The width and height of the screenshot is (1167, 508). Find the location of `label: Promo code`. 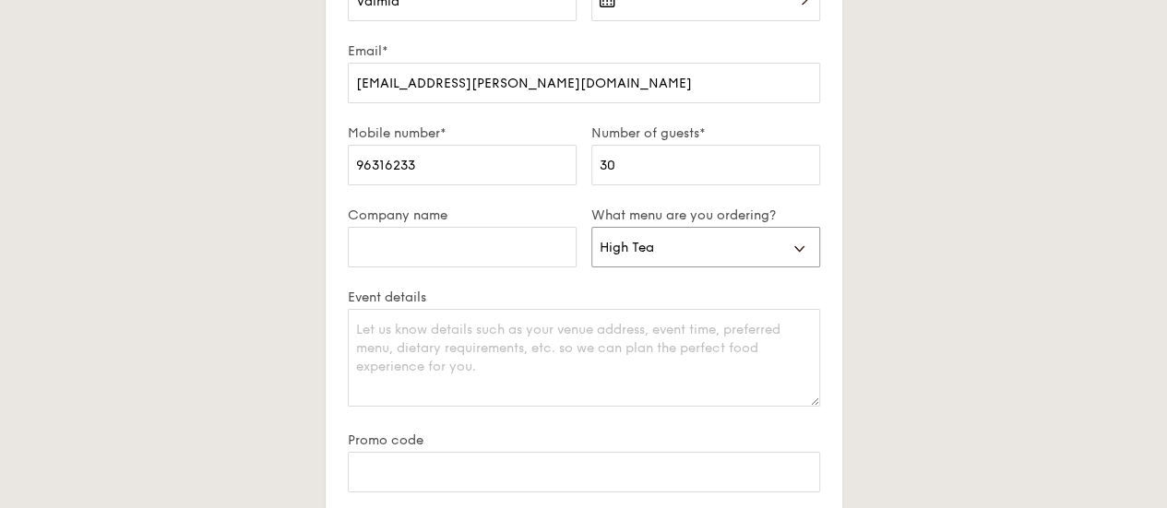

label: Promo code is located at coordinates (584, 440).